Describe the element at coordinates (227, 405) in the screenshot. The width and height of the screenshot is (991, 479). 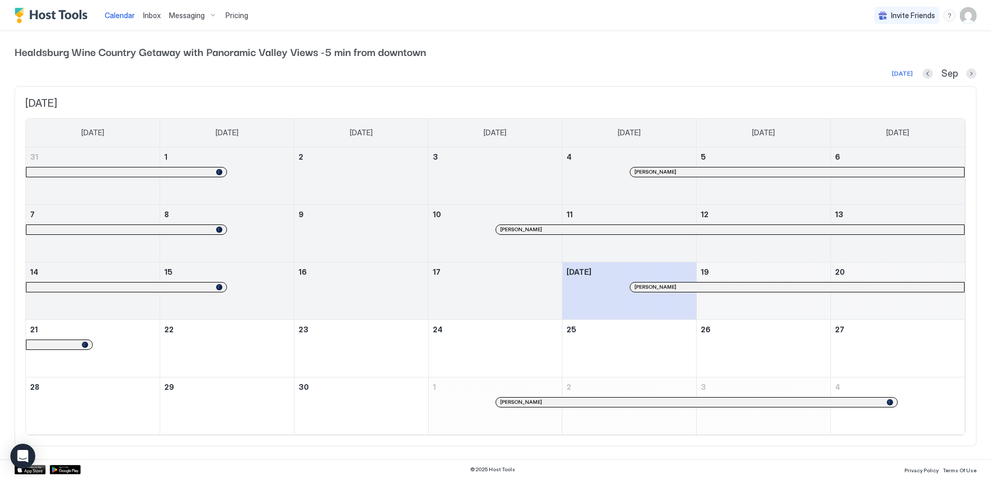
I see `td: September 29, 2025` at that location.